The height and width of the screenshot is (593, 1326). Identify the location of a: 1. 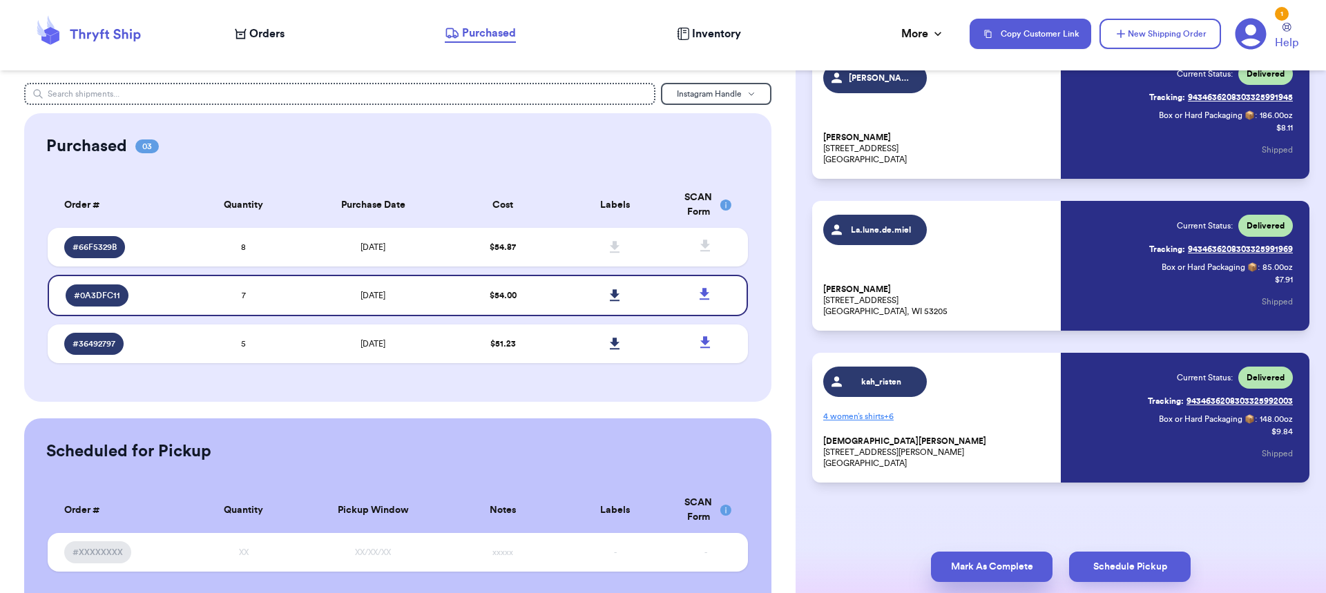
(1251, 34).